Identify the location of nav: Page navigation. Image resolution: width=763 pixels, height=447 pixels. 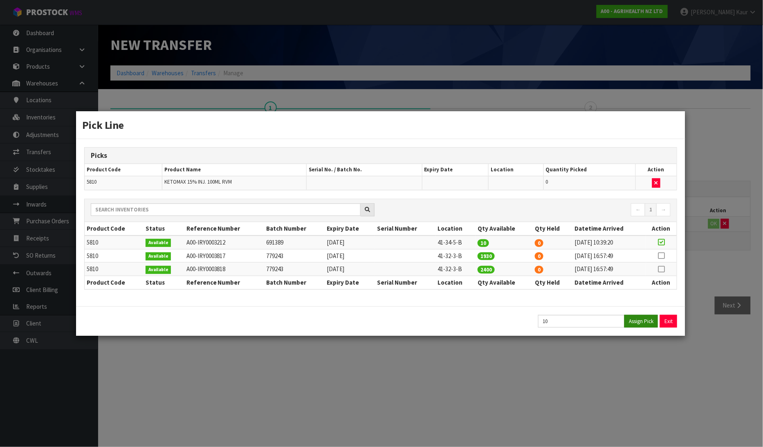
(529, 210).